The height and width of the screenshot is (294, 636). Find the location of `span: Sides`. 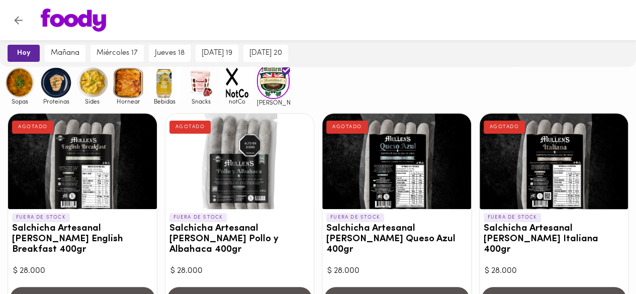

span: Sides is located at coordinates (92, 101).